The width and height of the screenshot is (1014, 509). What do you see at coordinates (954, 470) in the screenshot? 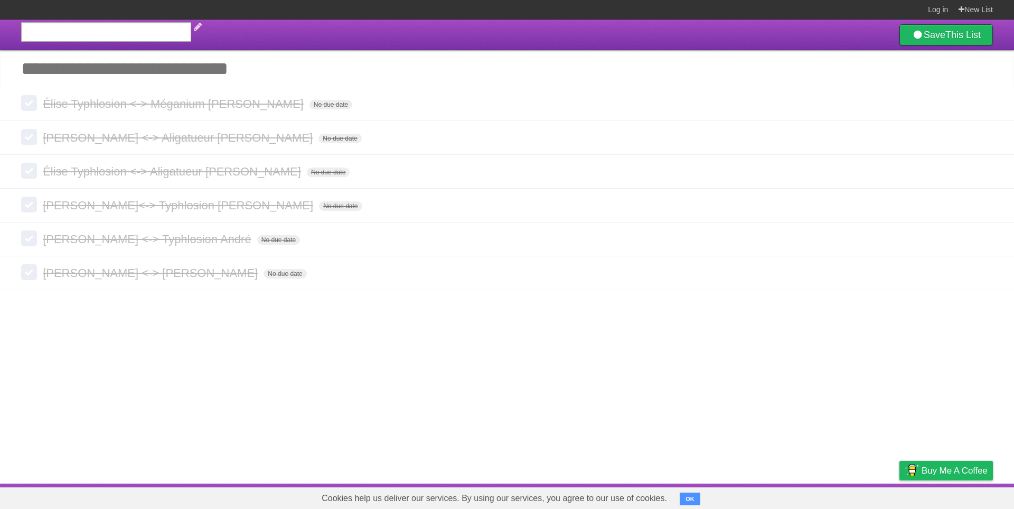
I see `span: Buy me a coffee` at bounding box center [954, 470].